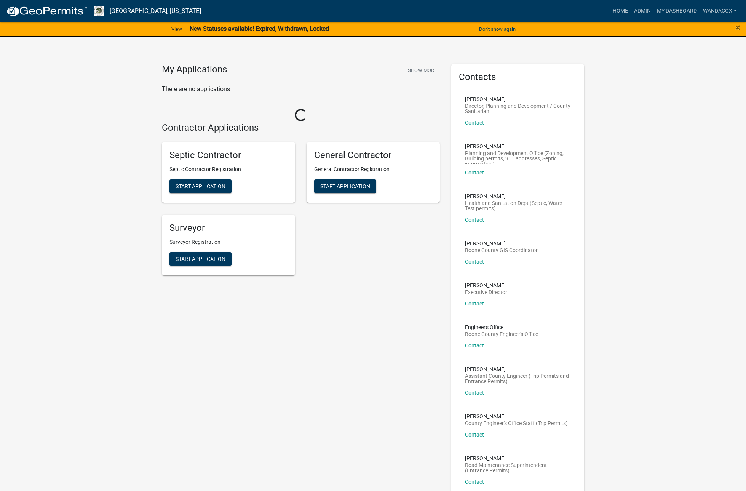  I want to click on p: Executive Director, so click(486, 292).